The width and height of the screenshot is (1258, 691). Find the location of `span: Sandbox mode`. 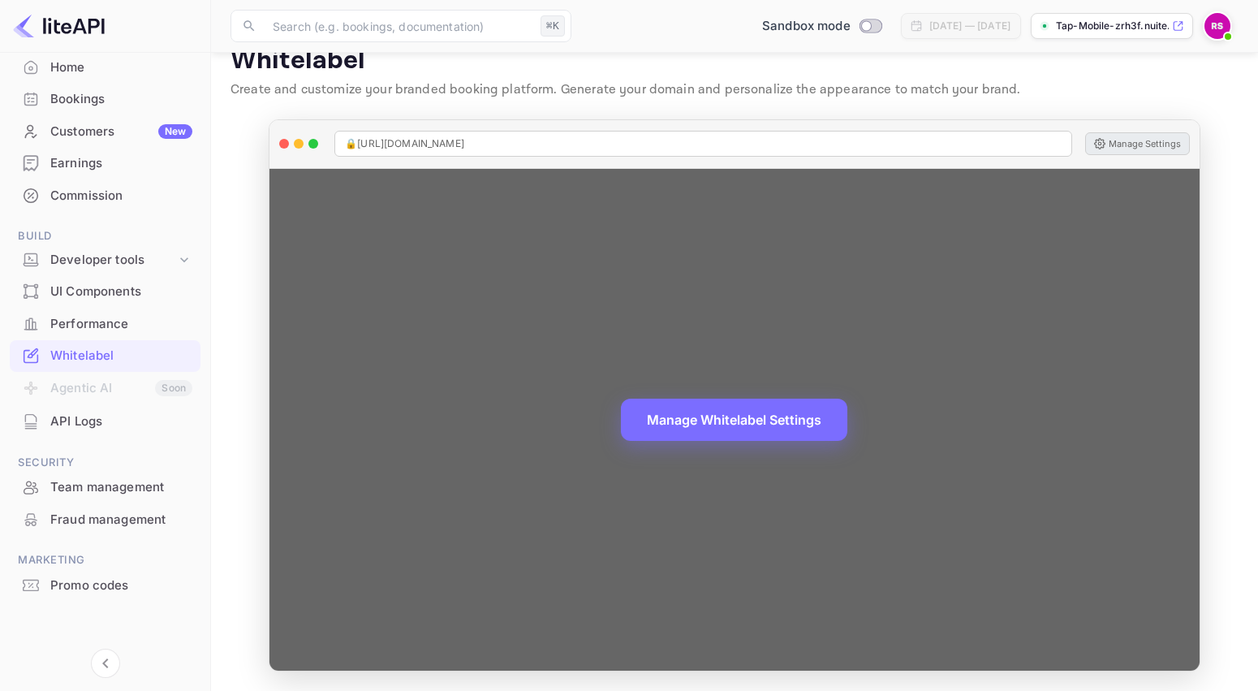

span: Sandbox mode is located at coordinates (806, 26).